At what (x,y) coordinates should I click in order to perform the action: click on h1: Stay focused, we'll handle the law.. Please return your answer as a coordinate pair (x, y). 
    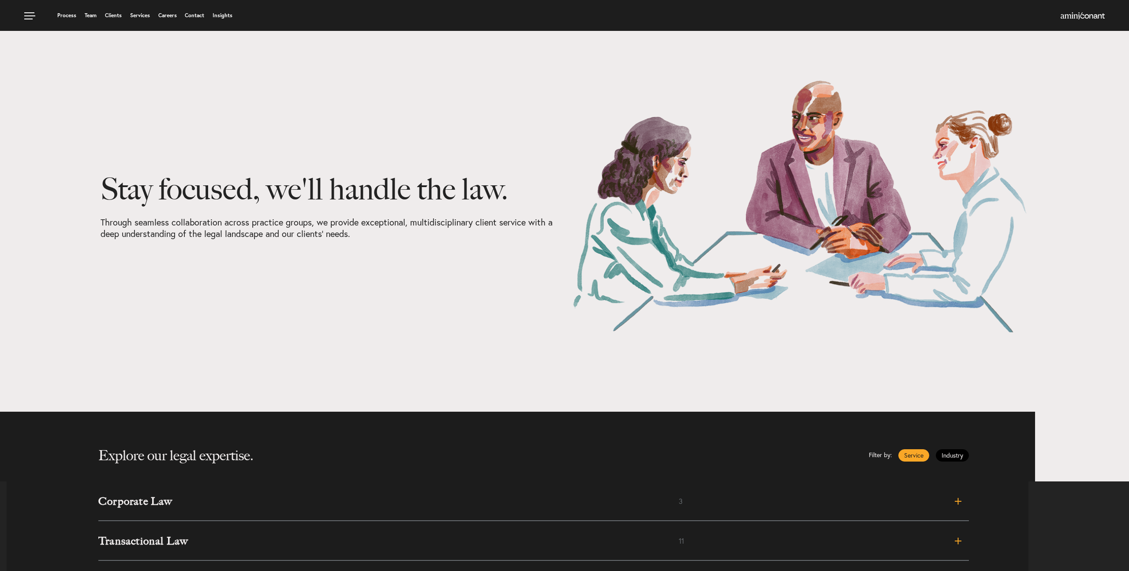
    Looking at the image, I should click on (329, 194).